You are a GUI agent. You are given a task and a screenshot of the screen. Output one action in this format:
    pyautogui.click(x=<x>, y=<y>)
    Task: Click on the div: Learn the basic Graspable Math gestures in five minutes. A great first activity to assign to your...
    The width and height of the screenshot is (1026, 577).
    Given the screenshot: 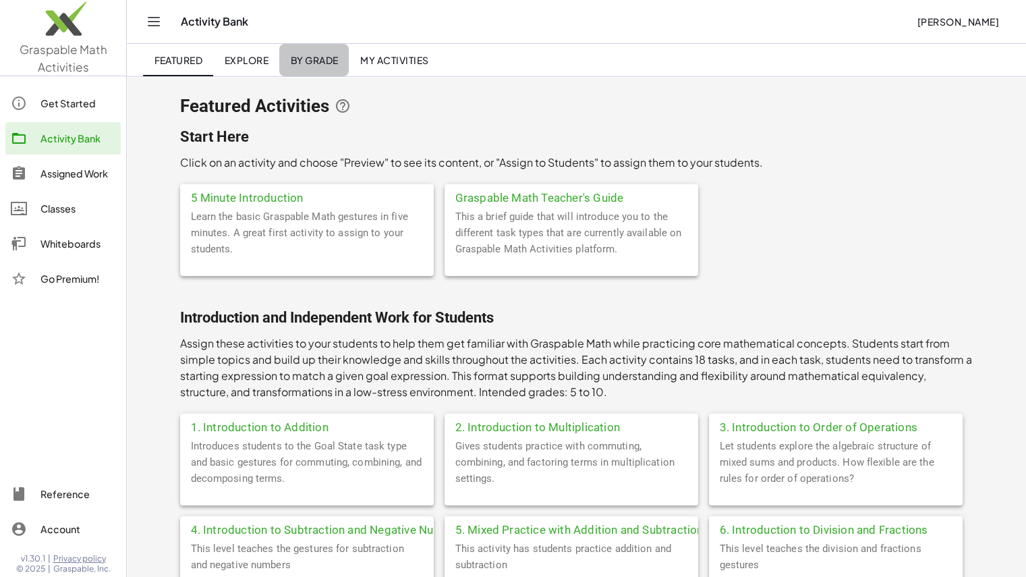 What is the action you would take?
    pyautogui.click(x=307, y=242)
    